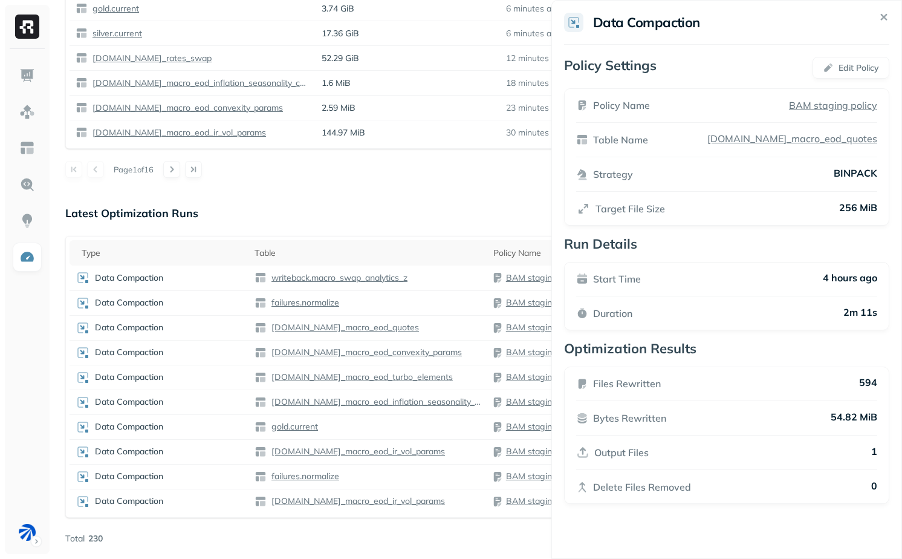 This screenshot has width=902, height=559. What do you see at coordinates (613, 313) in the screenshot?
I see `p: Duration` at bounding box center [613, 313].